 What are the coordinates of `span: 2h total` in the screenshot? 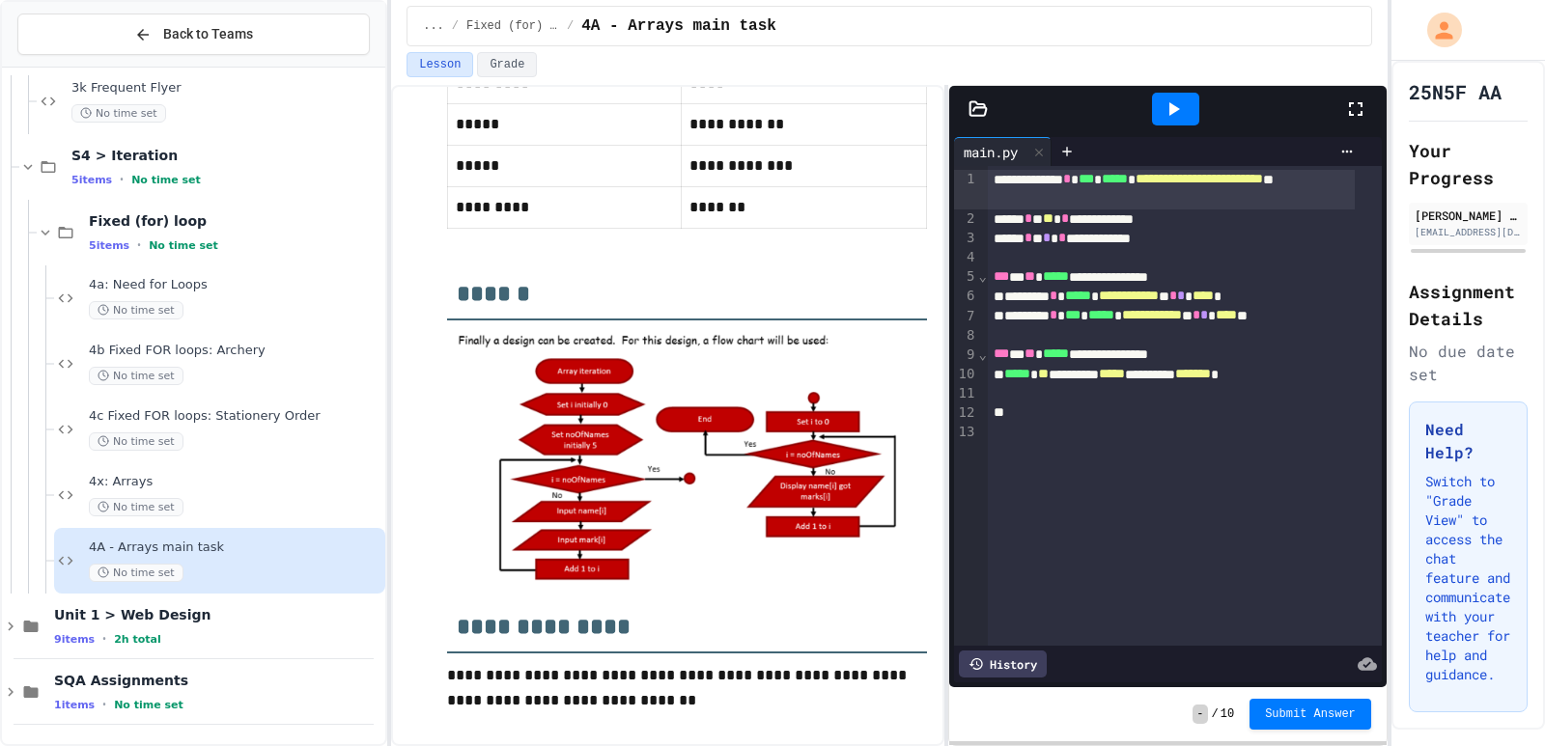 It's located at (137, 639).